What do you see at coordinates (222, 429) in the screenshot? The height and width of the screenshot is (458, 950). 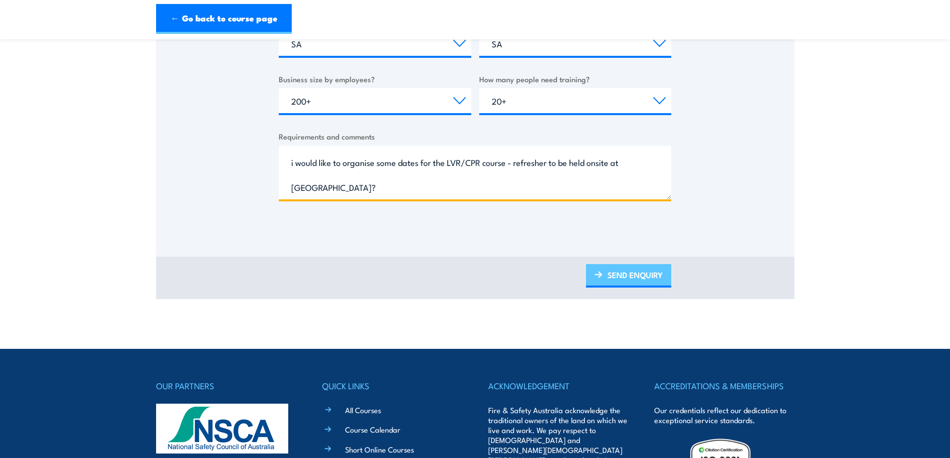 I see `img: nsca-logo-footer` at bounding box center [222, 429].